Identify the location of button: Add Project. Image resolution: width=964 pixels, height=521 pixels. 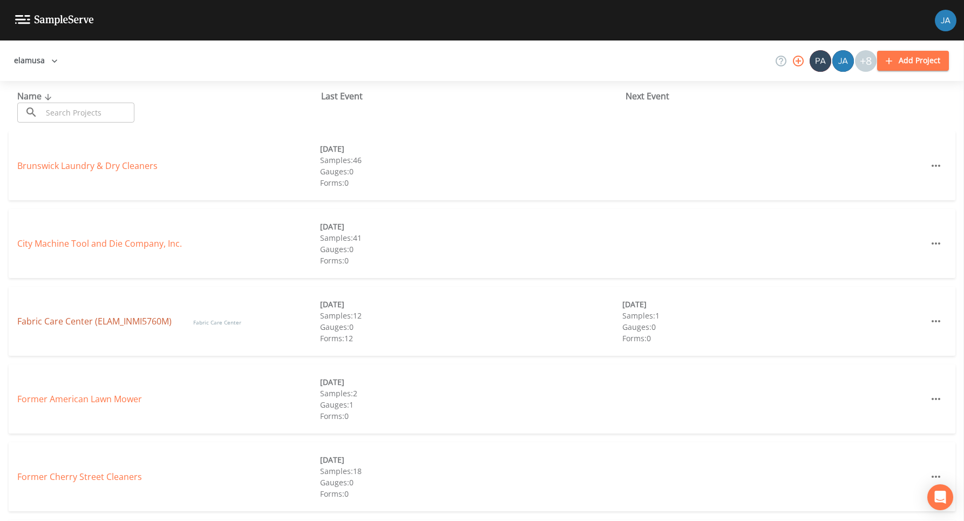
(913, 60).